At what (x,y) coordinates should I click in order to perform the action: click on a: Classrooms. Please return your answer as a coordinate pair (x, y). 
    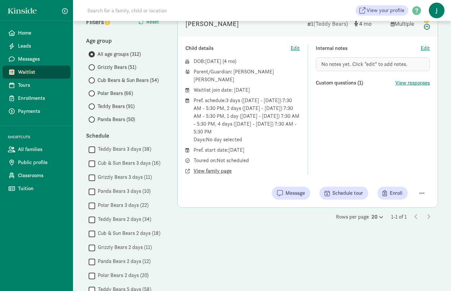
    Looking at the image, I should click on (36, 175).